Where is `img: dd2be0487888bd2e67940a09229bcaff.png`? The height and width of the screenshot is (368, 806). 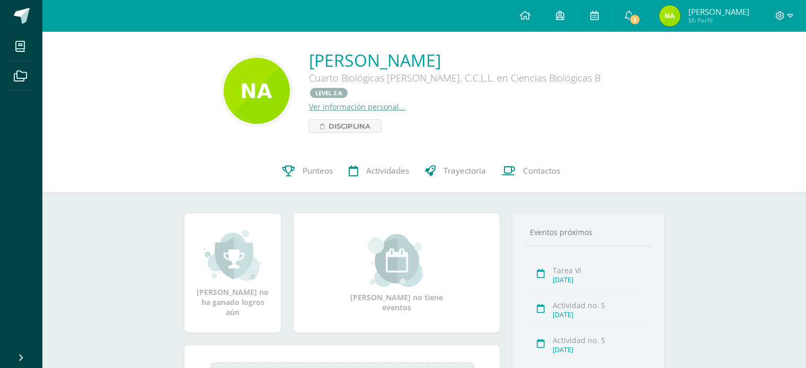 img: dd2be0487888bd2e67940a09229bcaff.png is located at coordinates (257, 91).